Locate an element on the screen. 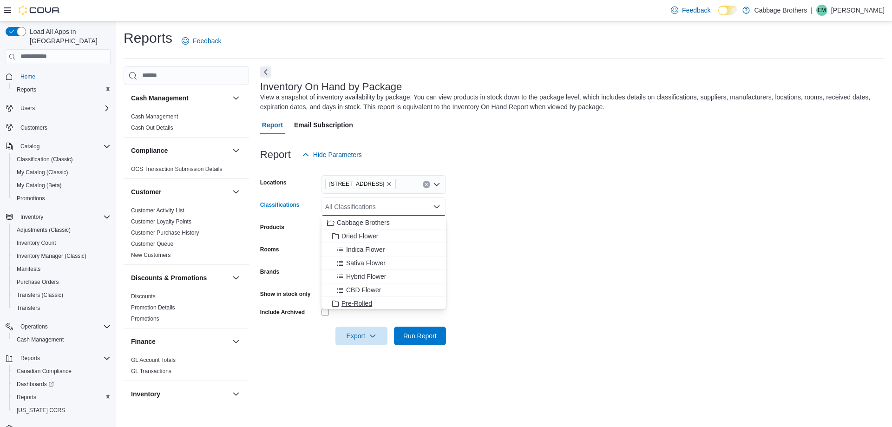  span: Email Subscription is located at coordinates (323, 125).